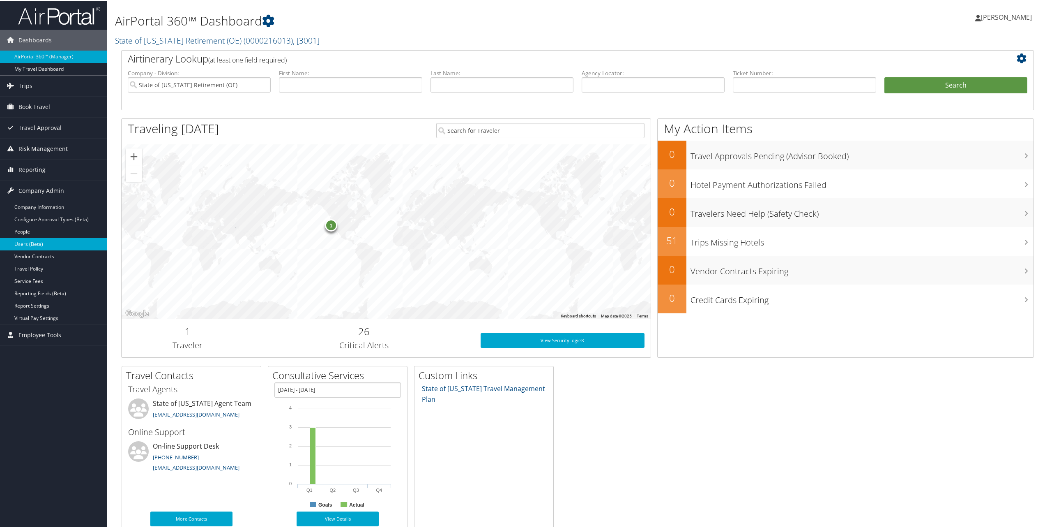 The height and width of the screenshot is (528, 1045). Describe the element at coordinates (862, 153) in the screenshot. I see `h3: Travel Approvals Pending (Advisor Booked)` at that location.